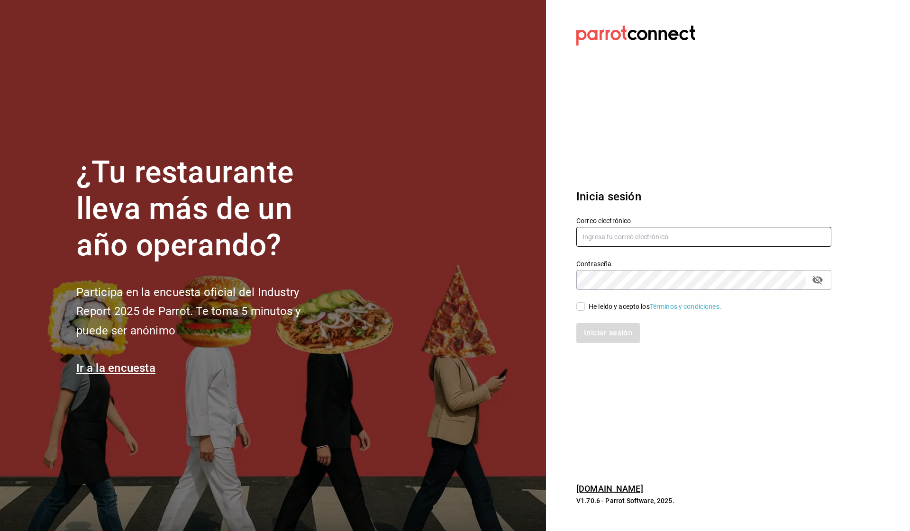 Image resolution: width=910 pixels, height=531 pixels. I want to click on div: He leído y acepto los, so click(655, 307).